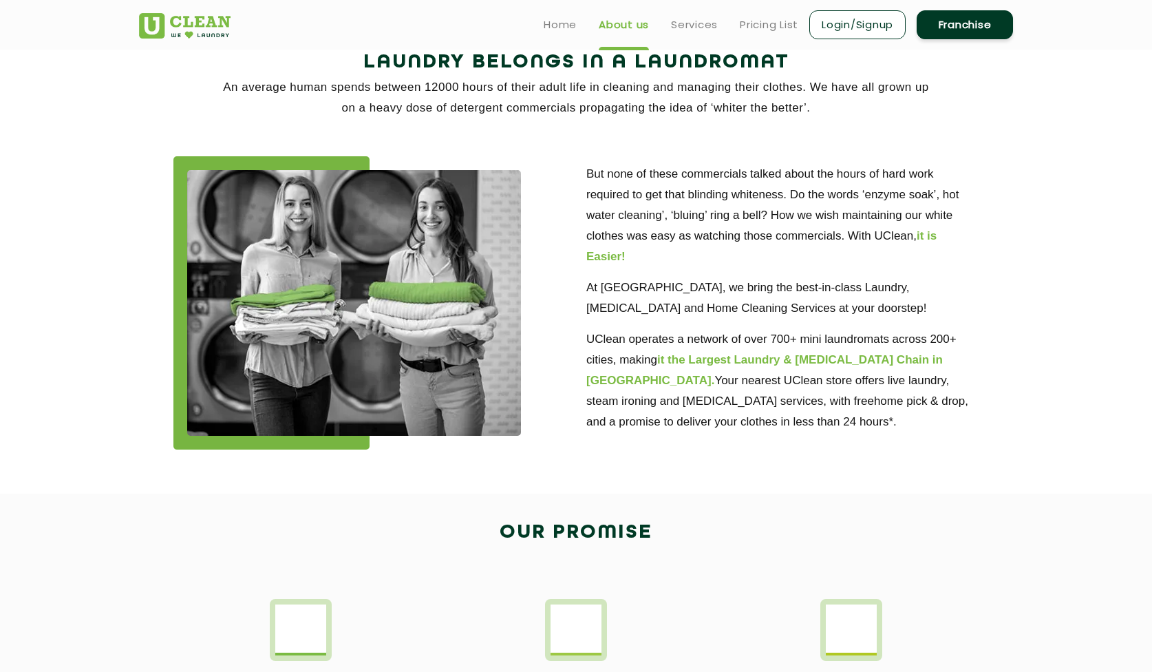 The image size is (1152, 672). What do you see at coordinates (576, 533) in the screenshot?
I see `h2: Our Promise` at bounding box center [576, 533].